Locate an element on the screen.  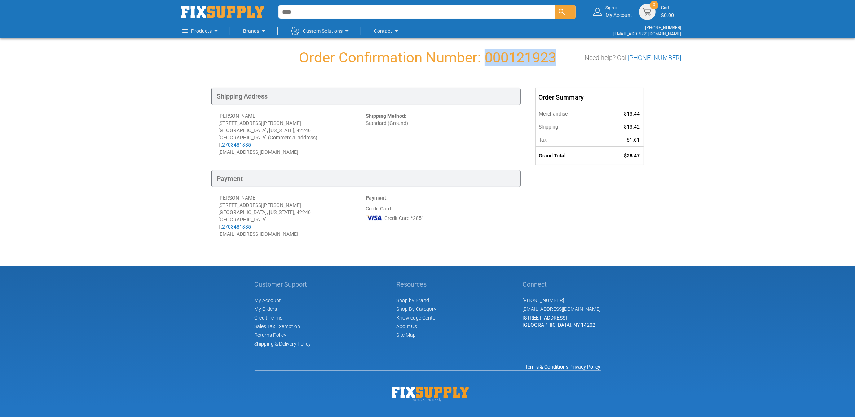
div: My Account is located at coordinates (619, 12).